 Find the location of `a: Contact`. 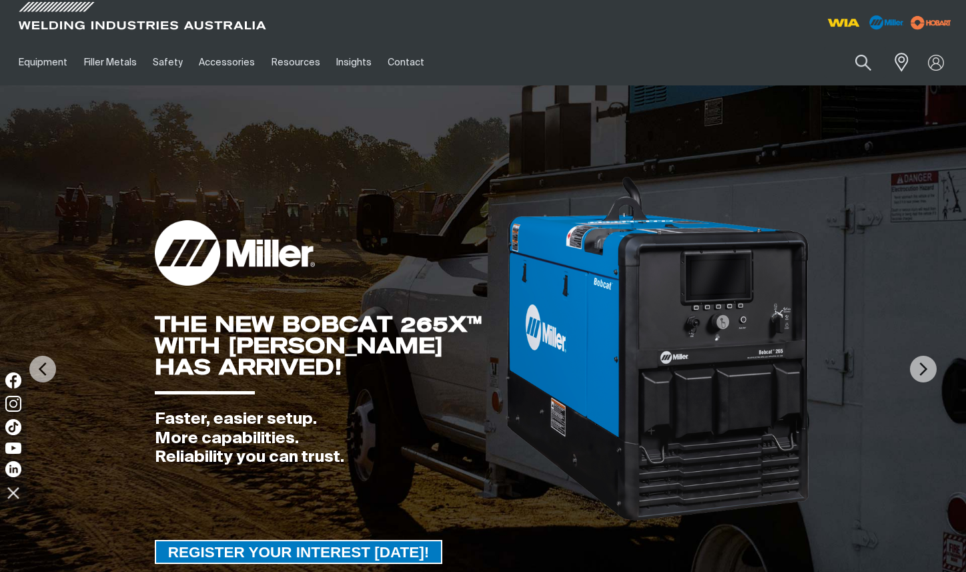

a: Contact is located at coordinates (406, 62).